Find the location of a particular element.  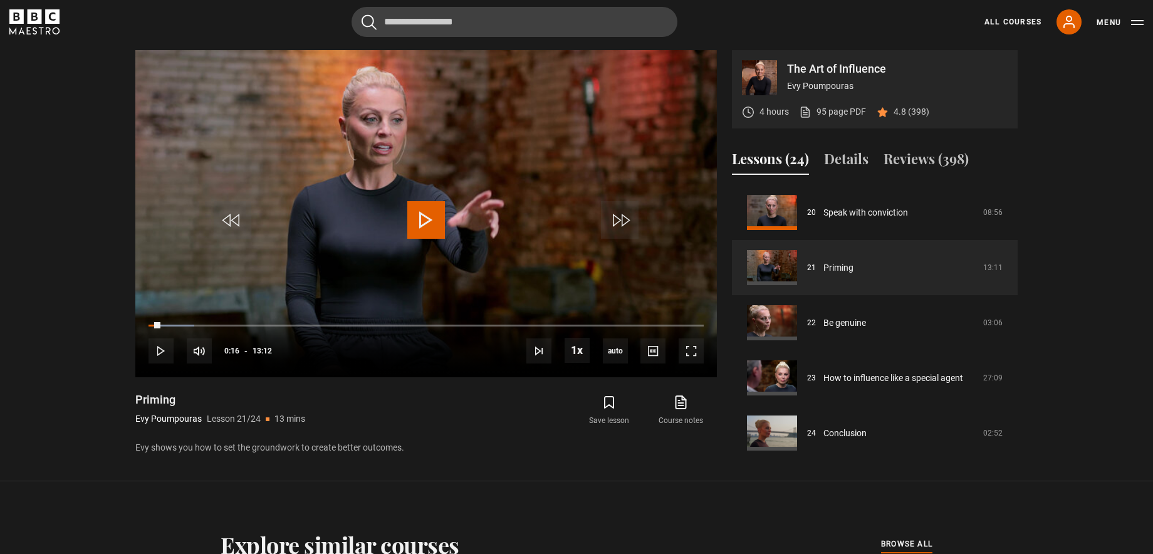

button: Save lesson is located at coordinates (609, 410).